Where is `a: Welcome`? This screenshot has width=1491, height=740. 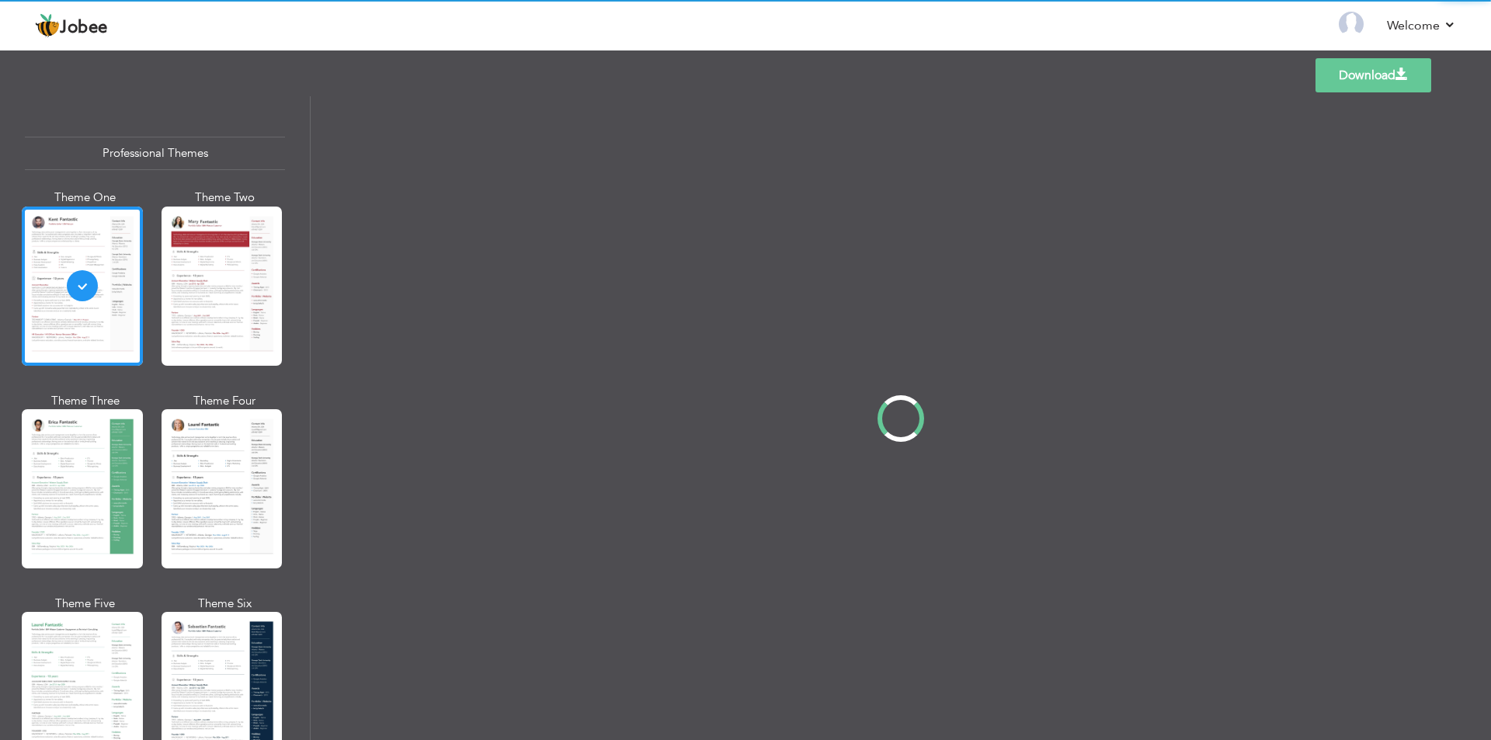 a: Welcome is located at coordinates (1421, 26).